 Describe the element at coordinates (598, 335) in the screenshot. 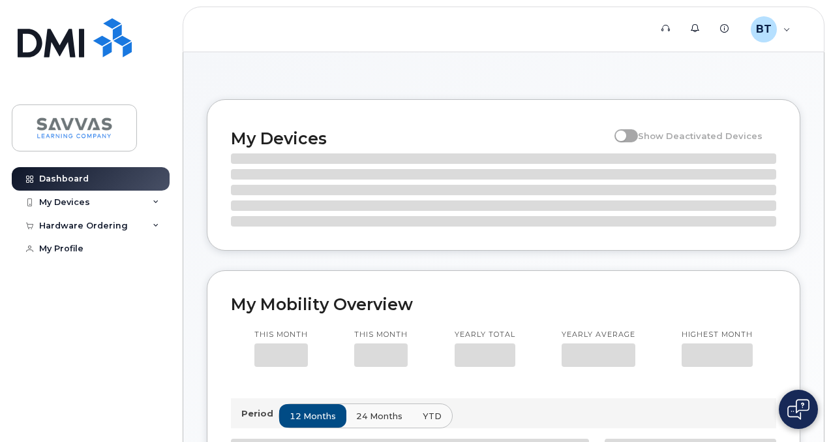

I see `p: Yearly average` at that location.